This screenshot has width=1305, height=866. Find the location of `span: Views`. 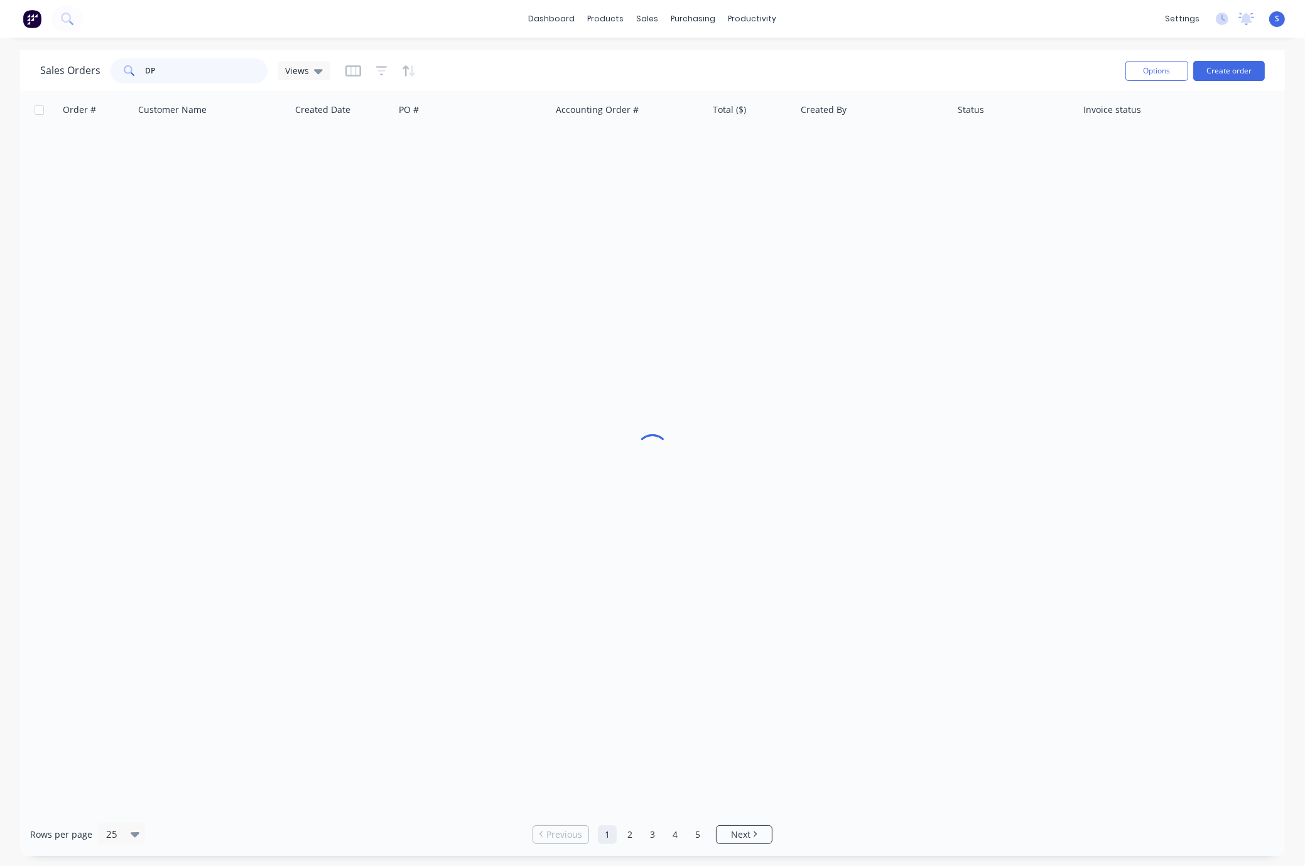

span: Views is located at coordinates (297, 70).